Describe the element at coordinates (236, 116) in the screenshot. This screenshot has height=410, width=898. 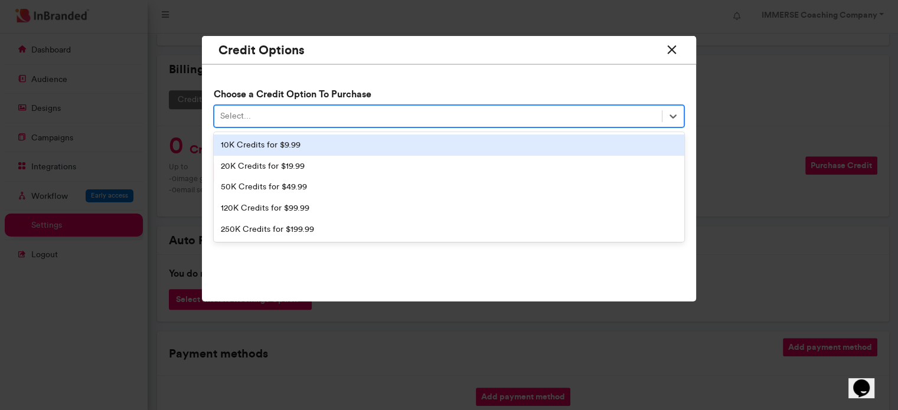
I see `div: Select...` at that location.